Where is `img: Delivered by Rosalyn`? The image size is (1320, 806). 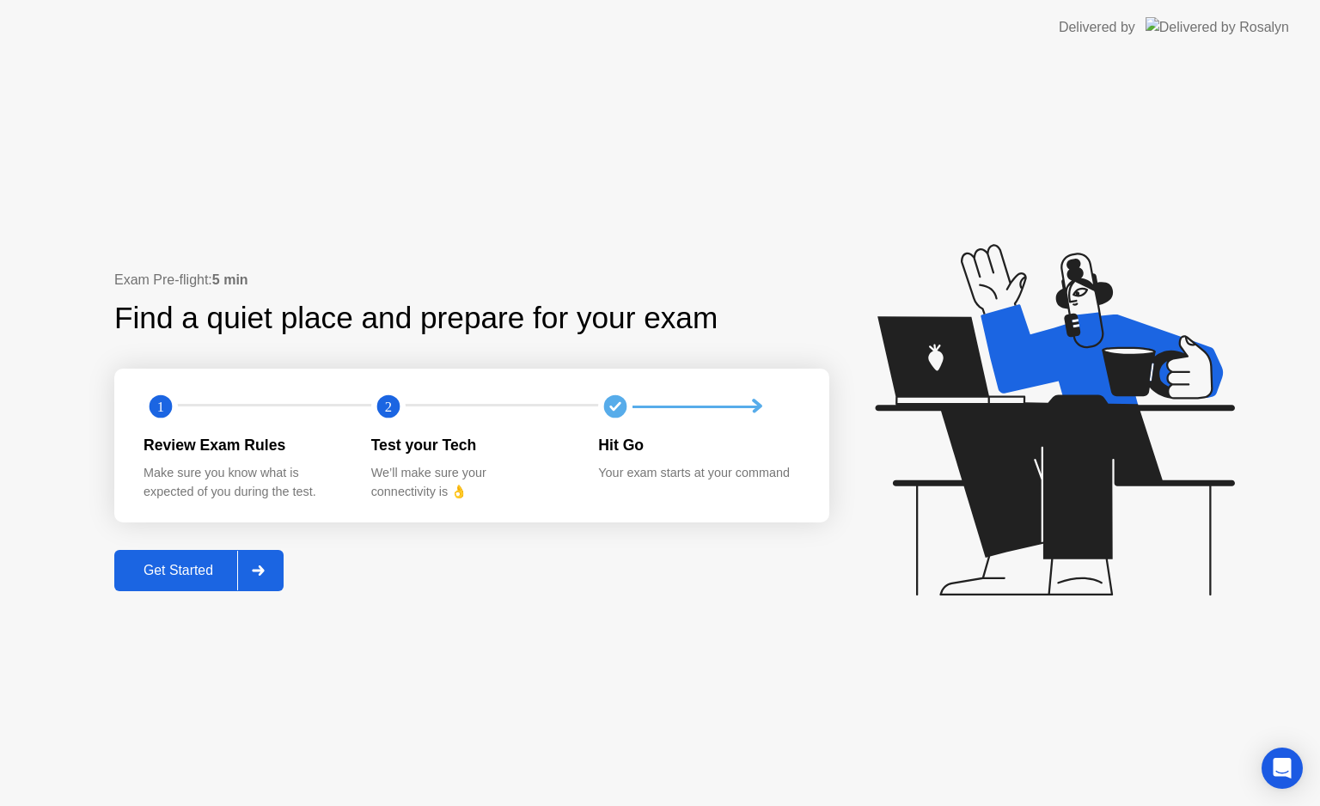
img: Delivered by Rosalyn is located at coordinates (1217, 27).